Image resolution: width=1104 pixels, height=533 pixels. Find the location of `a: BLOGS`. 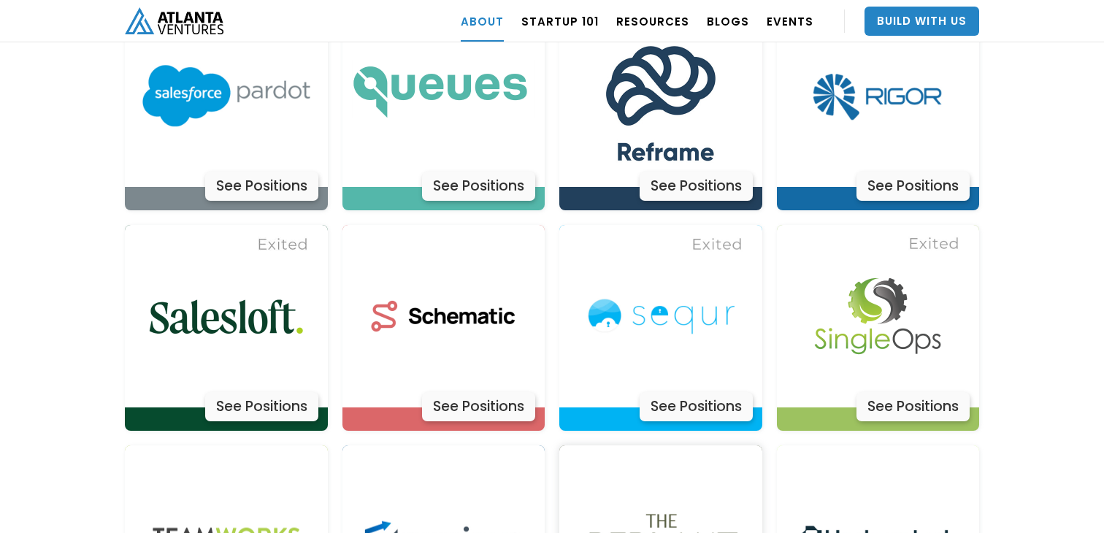

a: BLOGS is located at coordinates (728, 21).